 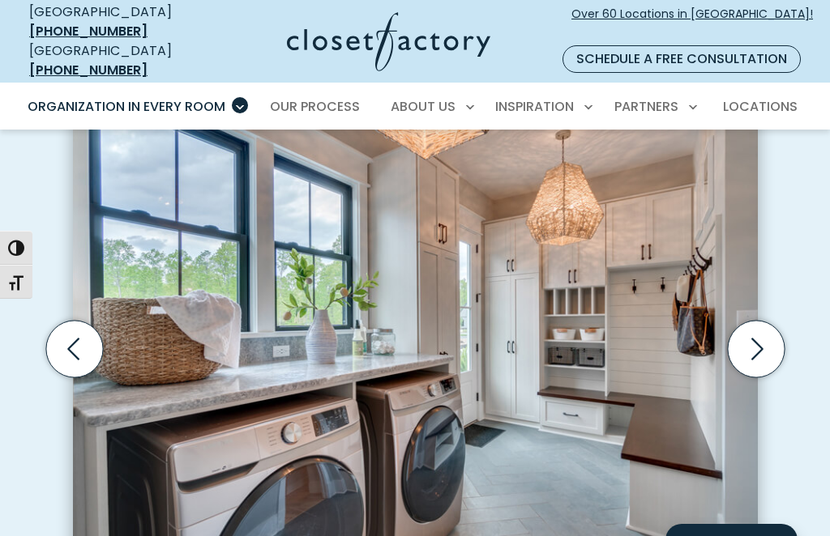 What do you see at coordinates (314, 106) in the screenshot?
I see `span: Our Process` at bounding box center [314, 106].